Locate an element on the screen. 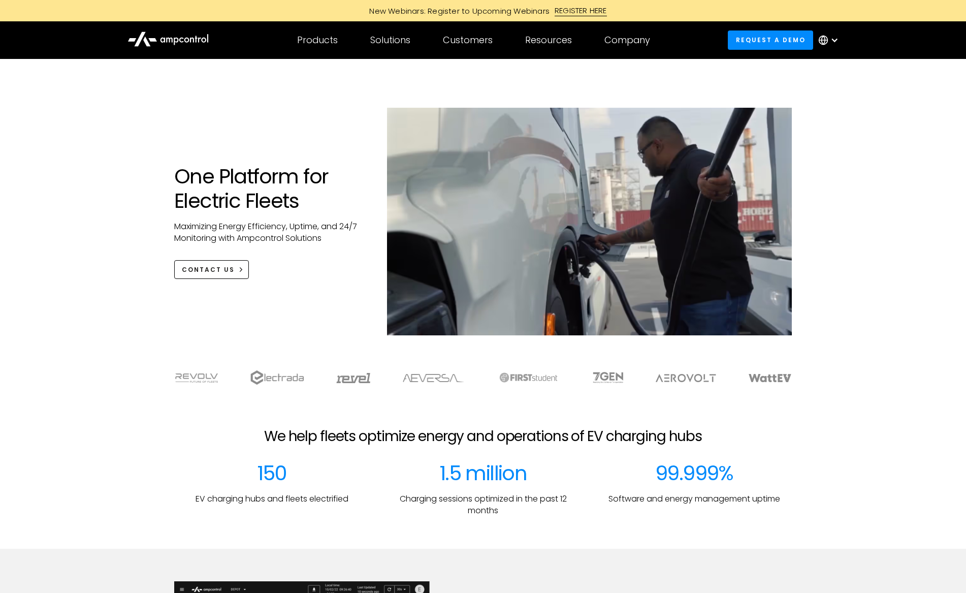 The image size is (966, 593). img: Aerovolt Logo is located at coordinates (686, 378).